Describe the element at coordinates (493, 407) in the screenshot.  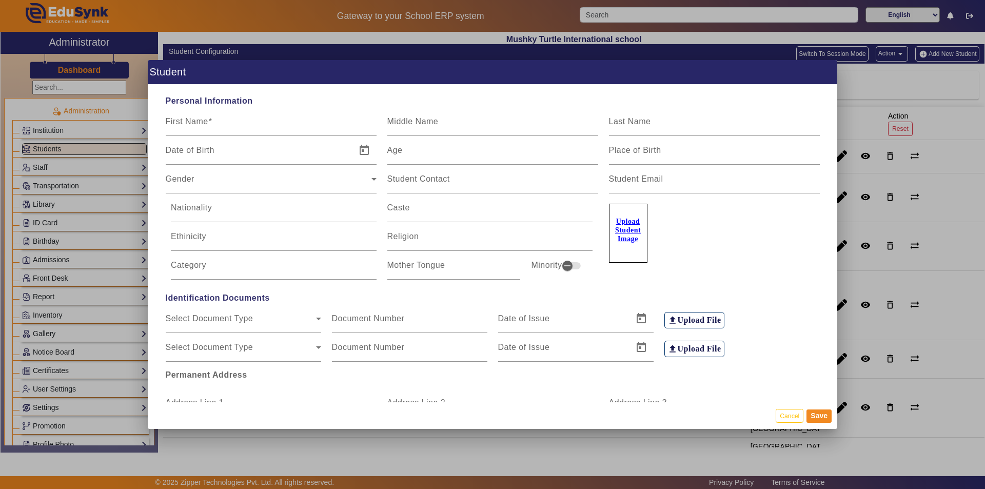
I see `input: Address Line 2` at that location.